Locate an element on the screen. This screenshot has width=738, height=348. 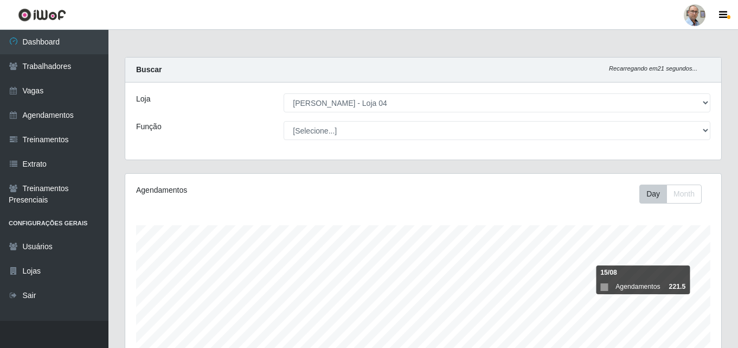
i: Recarregando em 21 segundos... is located at coordinates (653, 68).